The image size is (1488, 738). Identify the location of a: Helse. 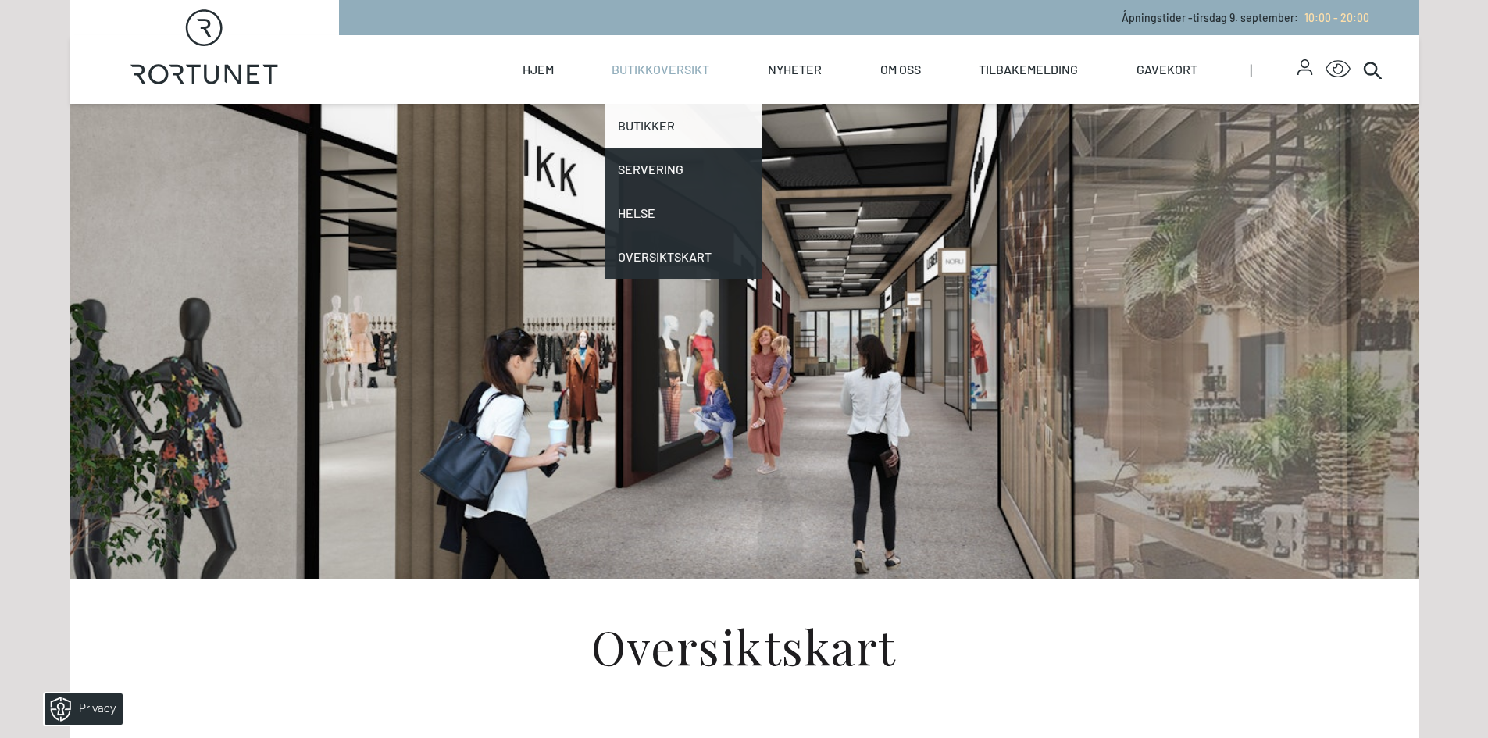
(683, 213).